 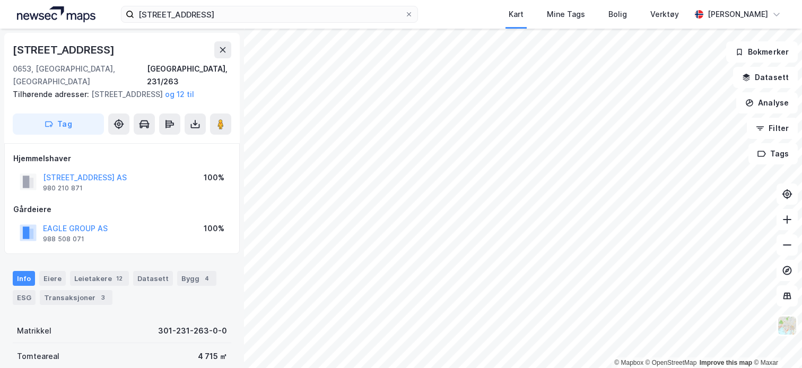 I want to click on button: Bokmerker, so click(x=762, y=52).